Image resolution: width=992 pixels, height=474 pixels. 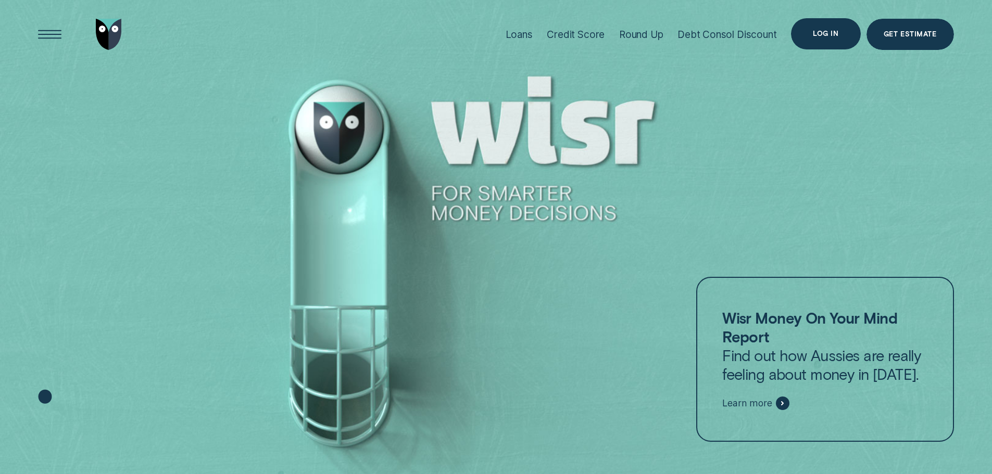 I want to click on div: Loans, so click(x=519, y=34).